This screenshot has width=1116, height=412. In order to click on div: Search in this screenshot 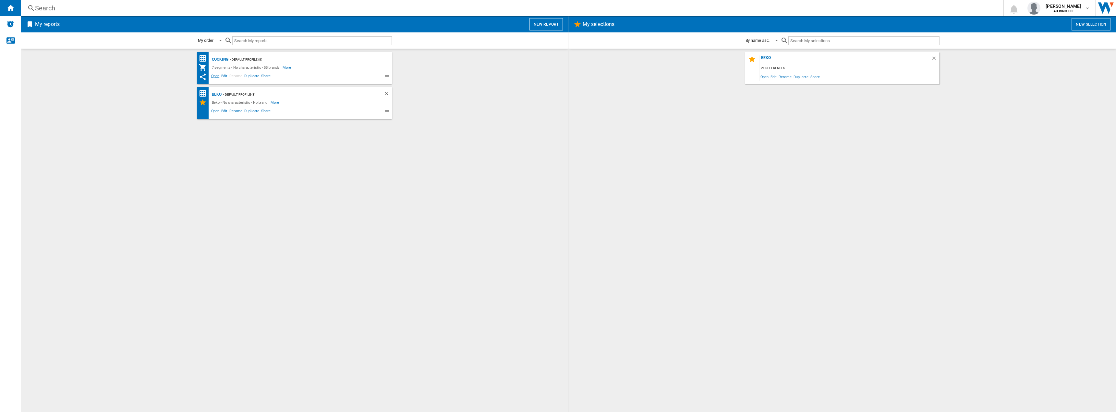, I will do `click(510, 8)`.